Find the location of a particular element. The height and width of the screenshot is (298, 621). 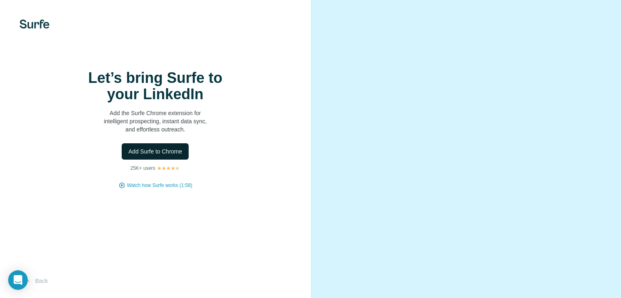

img: Rating Stars is located at coordinates (168, 168).